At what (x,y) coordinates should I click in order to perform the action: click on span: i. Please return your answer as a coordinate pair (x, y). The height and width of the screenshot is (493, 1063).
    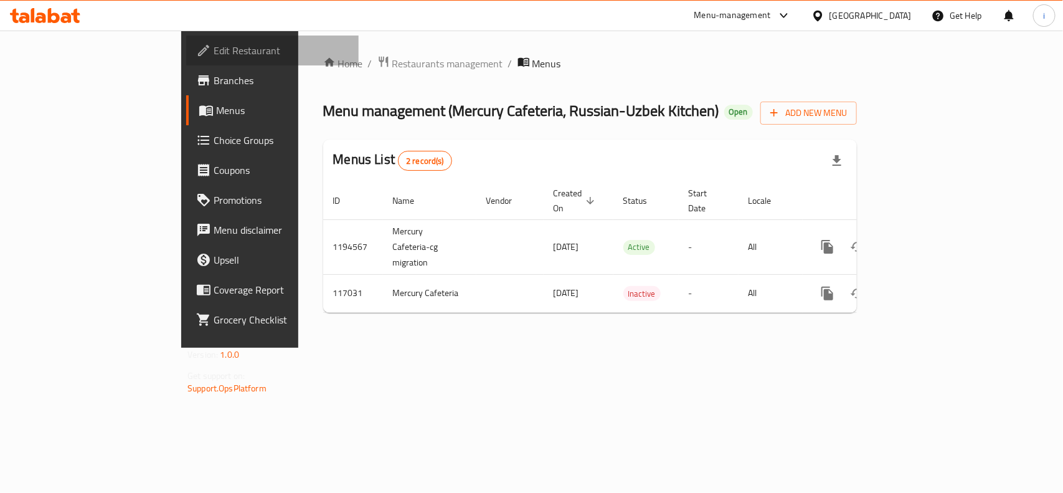
    Looking at the image, I should click on (1044, 16).